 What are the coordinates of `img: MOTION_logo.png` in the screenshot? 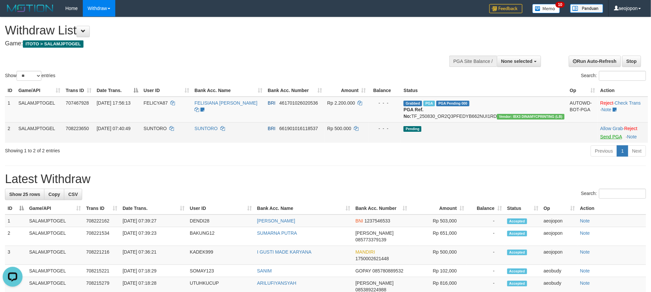 It's located at (30, 8).